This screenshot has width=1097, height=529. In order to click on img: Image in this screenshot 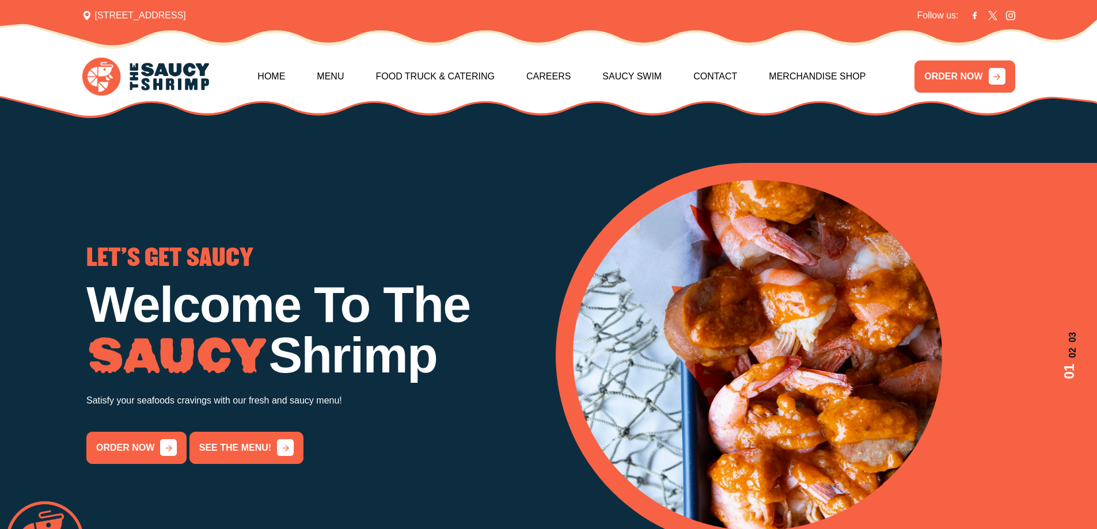, I will do `click(177, 356)`.